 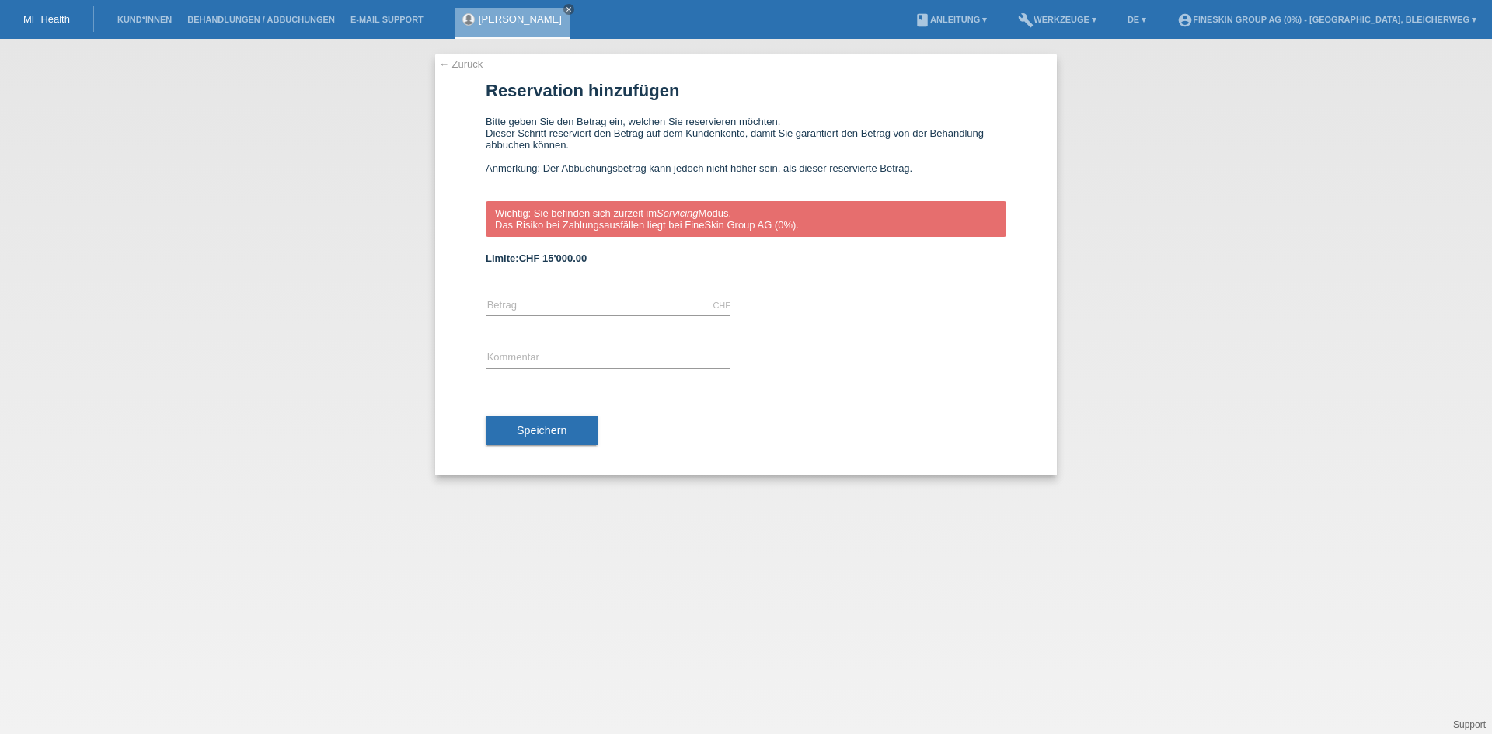 What do you see at coordinates (542, 430) in the screenshot?
I see `button: Speichern` at bounding box center [542, 430].